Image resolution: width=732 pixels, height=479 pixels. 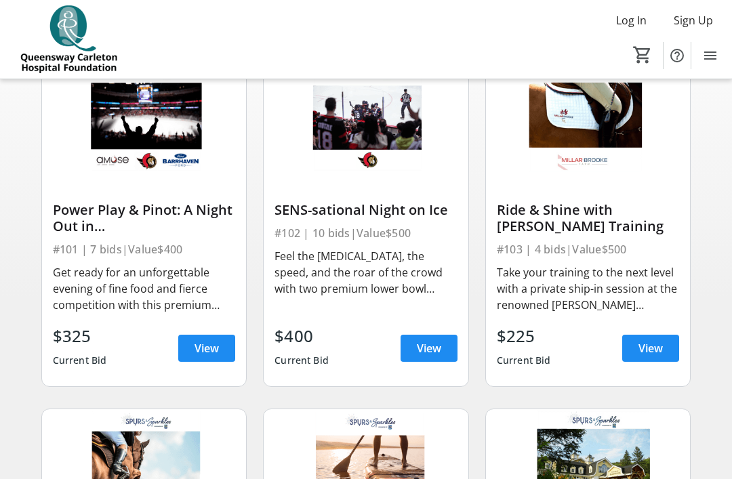 I want to click on button: Cart, so click(x=642, y=55).